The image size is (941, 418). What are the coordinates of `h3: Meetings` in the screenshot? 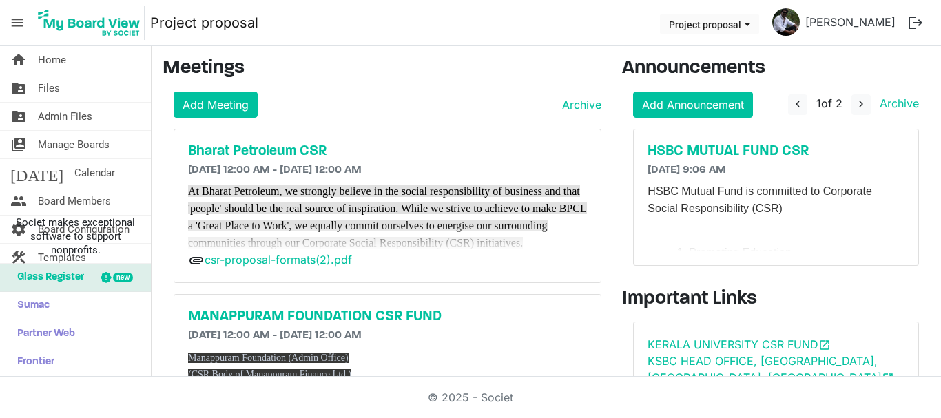 It's located at (382, 69).